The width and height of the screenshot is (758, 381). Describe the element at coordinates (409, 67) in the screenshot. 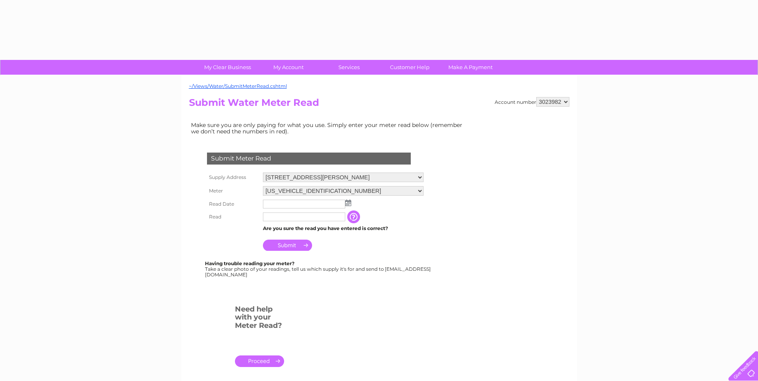

I see `a: Customer Help` at that location.